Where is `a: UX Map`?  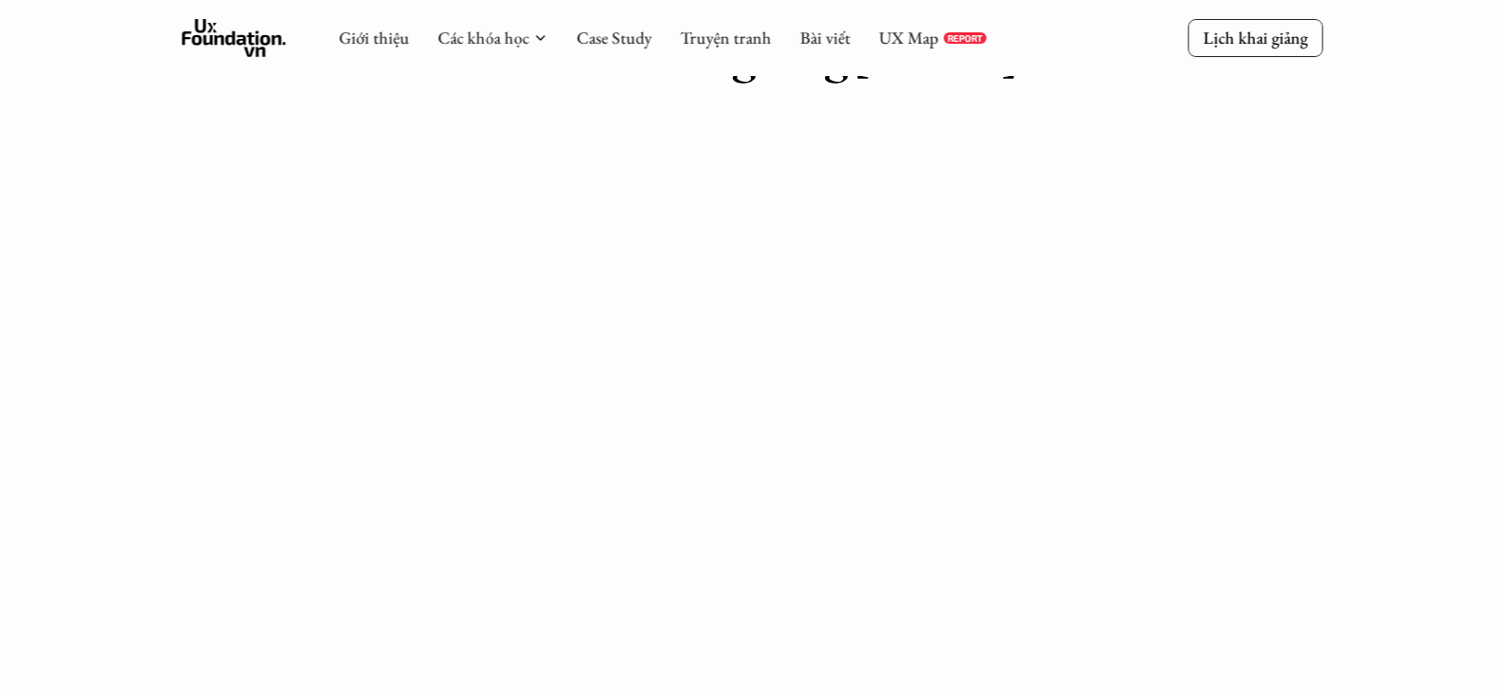 a: UX Map is located at coordinates (908, 37).